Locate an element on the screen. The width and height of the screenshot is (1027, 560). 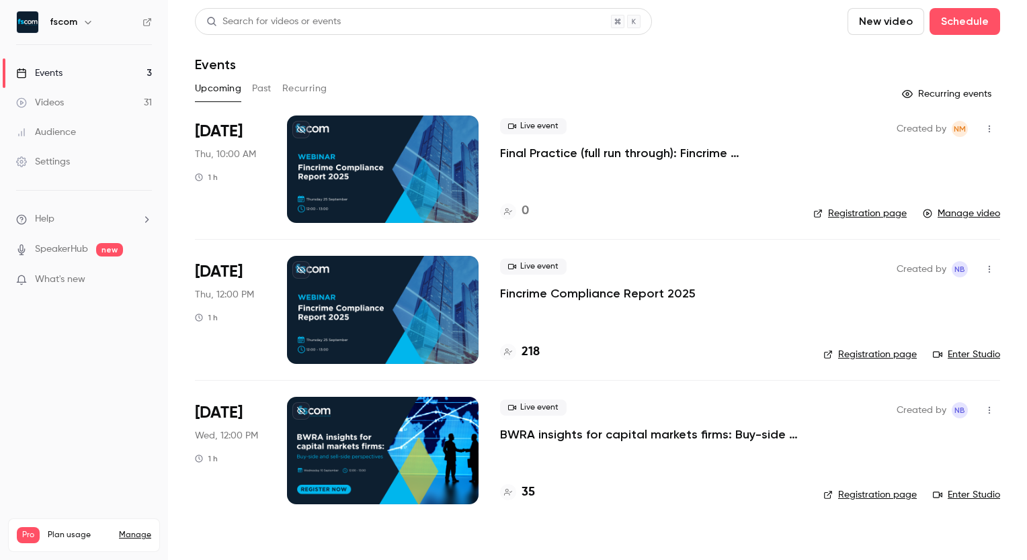
div: Search for videos or events is located at coordinates (273, 22).